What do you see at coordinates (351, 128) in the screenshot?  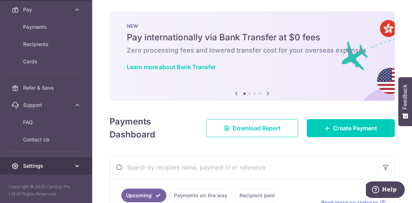 I see `a: Create Payment` at bounding box center [351, 128].